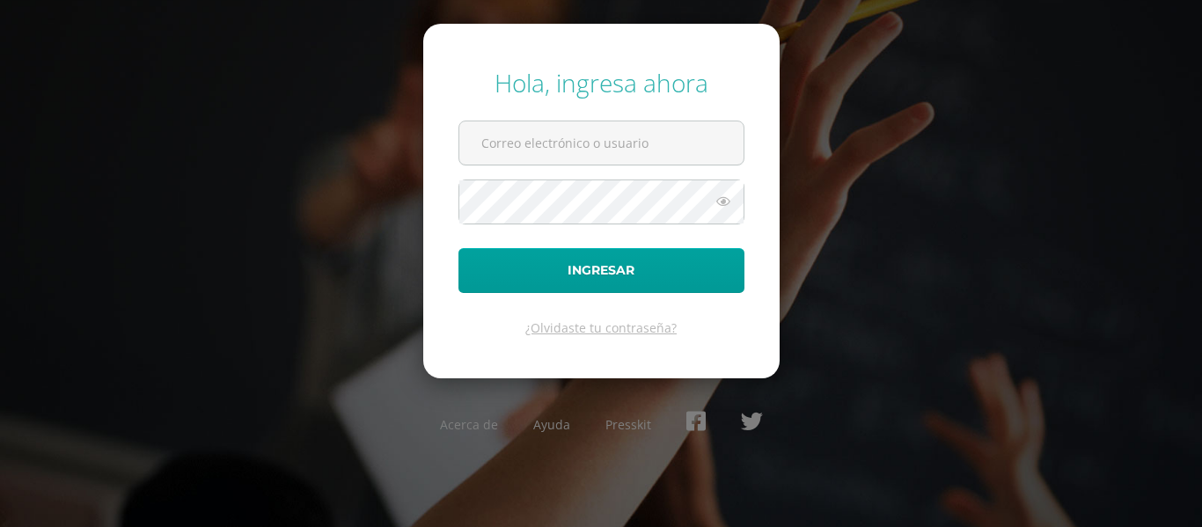 This screenshot has height=527, width=1202. I want to click on a: Acerca de, so click(469, 424).